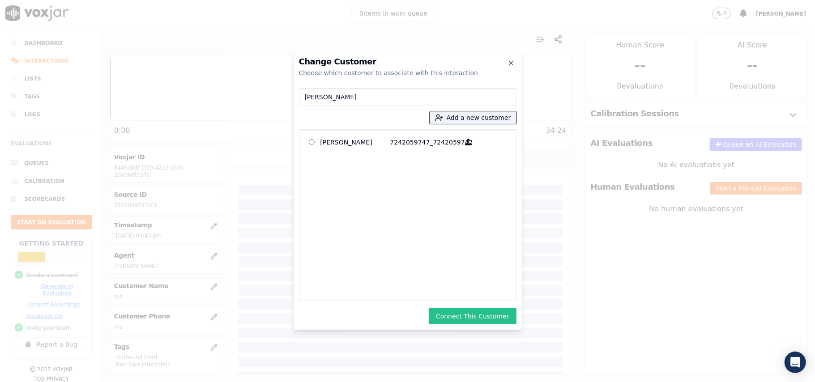 This screenshot has width=815, height=382. I want to click on div: Choose which customer to associate with this interaction, so click(408, 73).